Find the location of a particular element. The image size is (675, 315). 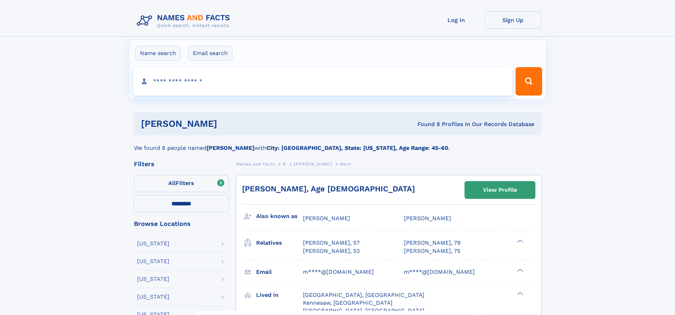

label: Filters is located at coordinates (182, 183).